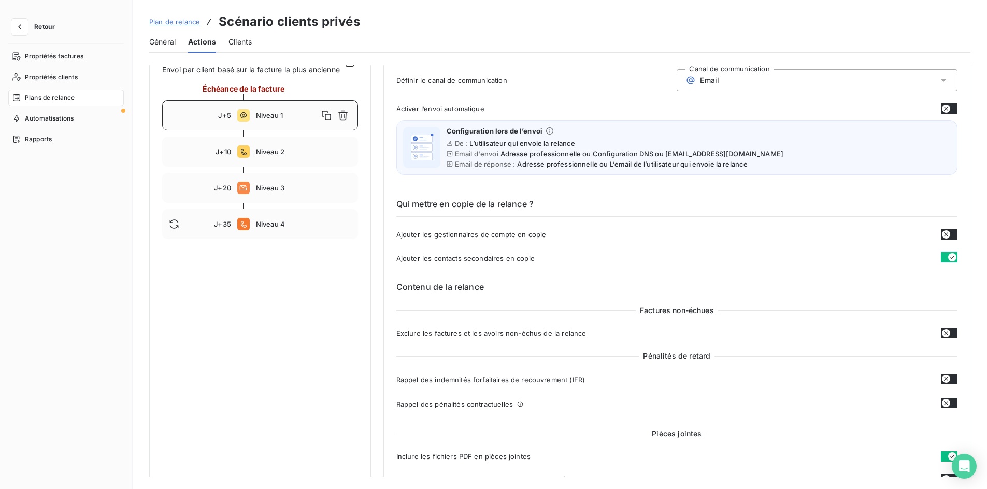 The image size is (987, 489). What do you see at coordinates (66, 56) in the screenshot?
I see `a: Propriétés factures` at bounding box center [66, 56].